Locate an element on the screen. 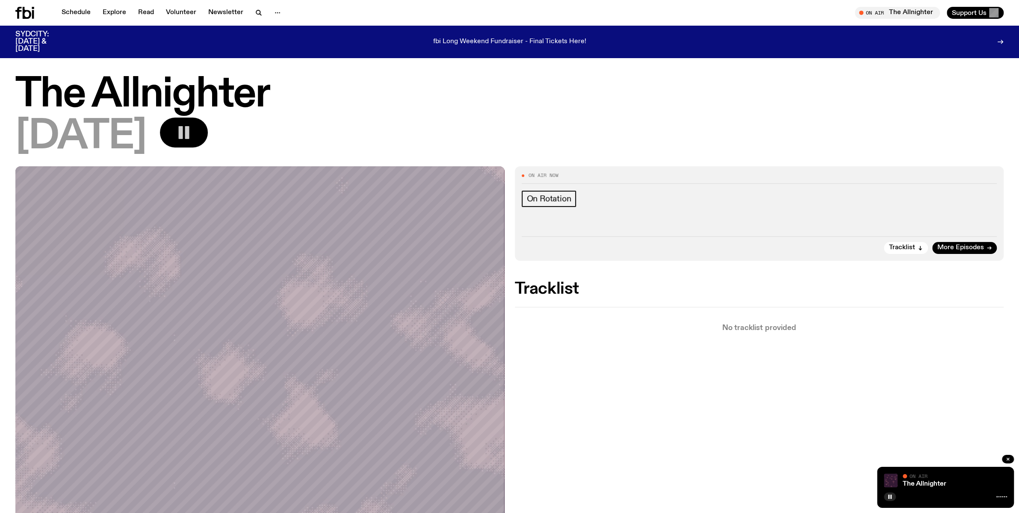 The width and height of the screenshot is (1019, 513). span: On Air Now is located at coordinates (544, 175).